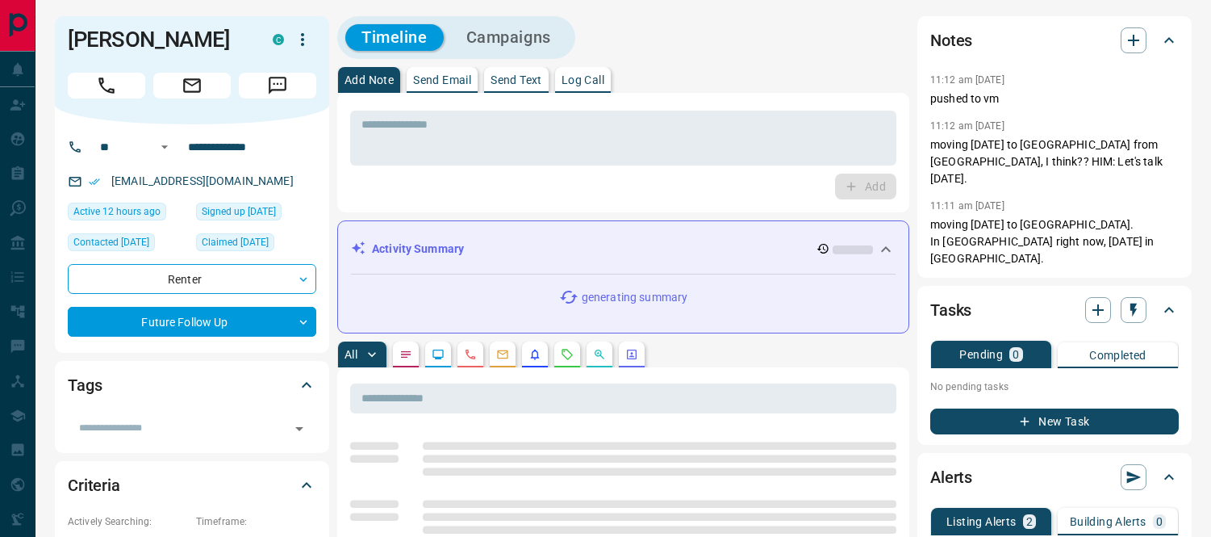  Describe the element at coordinates (94, 182) in the screenshot. I see `svg: Email Verified` at that location.